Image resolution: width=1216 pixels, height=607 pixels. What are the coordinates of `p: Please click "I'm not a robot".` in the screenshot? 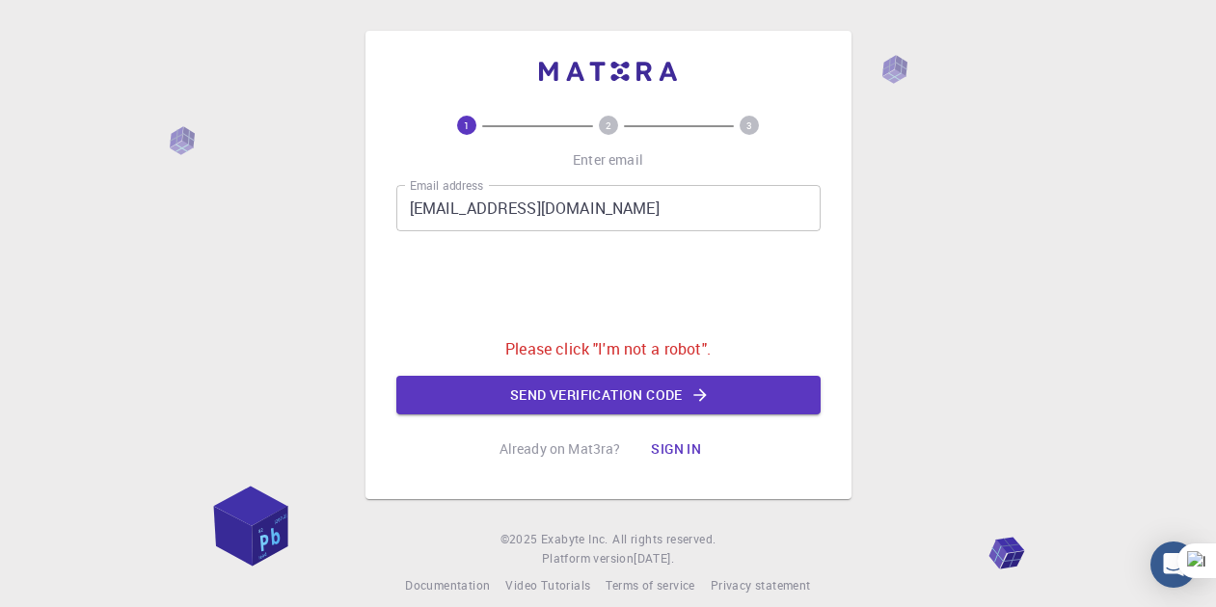 It's located at (607, 349).